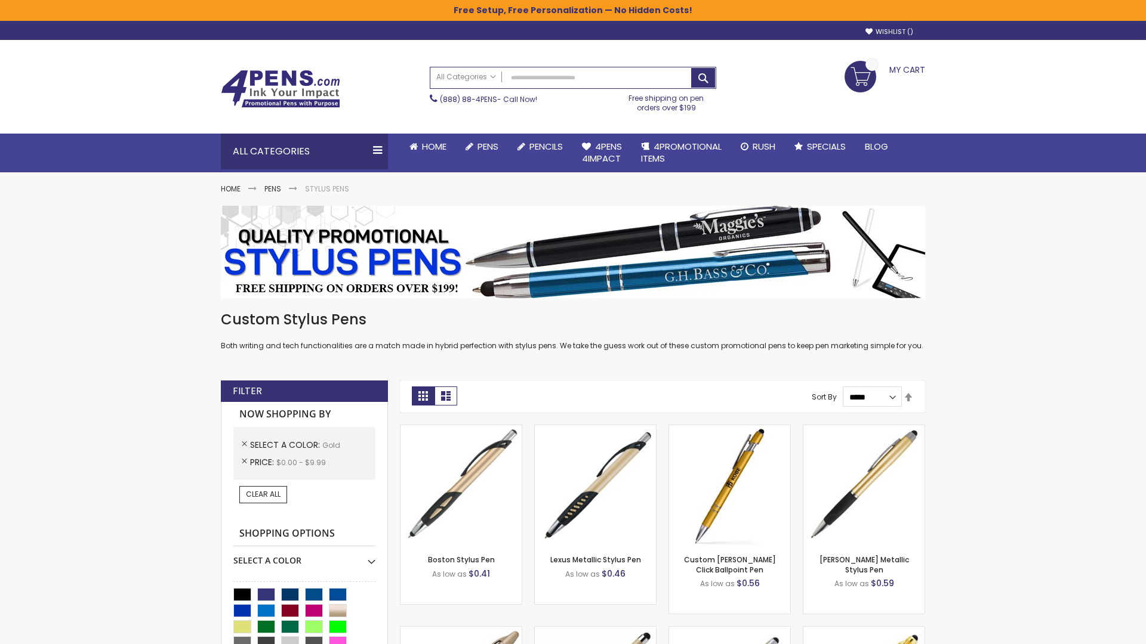 This screenshot has width=1146, height=644. What do you see at coordinates (423, 396) in the screenshot?
I see `strong: Grid` at bounding box center [423, 396].